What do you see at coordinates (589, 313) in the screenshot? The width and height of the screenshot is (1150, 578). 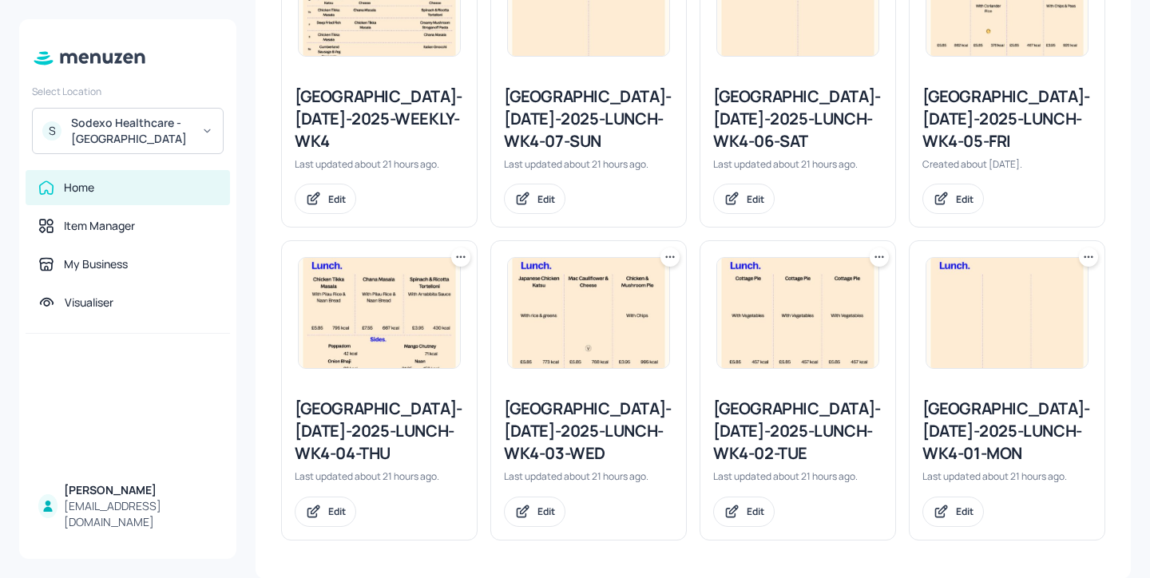 I see `img: 2025-09-14-1757853379308a8yyyuvxkjs.jpeg` at bounding box center [589, 313].